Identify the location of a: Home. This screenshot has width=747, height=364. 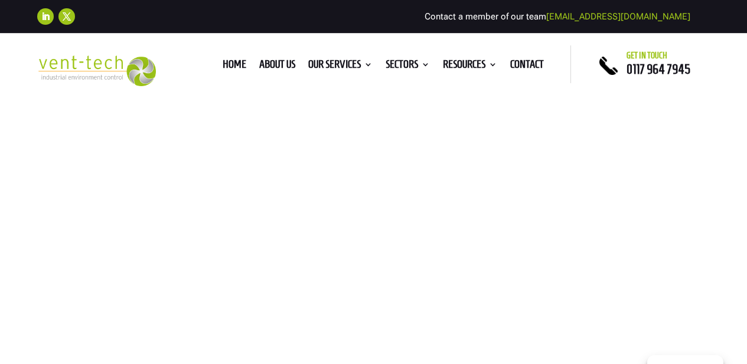
(234, 67).